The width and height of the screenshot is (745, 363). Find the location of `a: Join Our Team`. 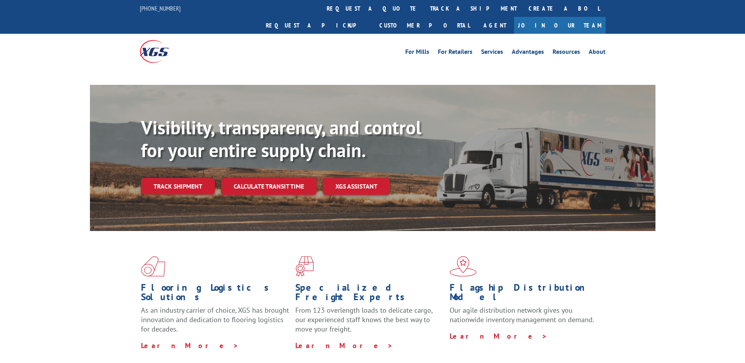

a: Join Our Team is located at coordinates (560, 25).